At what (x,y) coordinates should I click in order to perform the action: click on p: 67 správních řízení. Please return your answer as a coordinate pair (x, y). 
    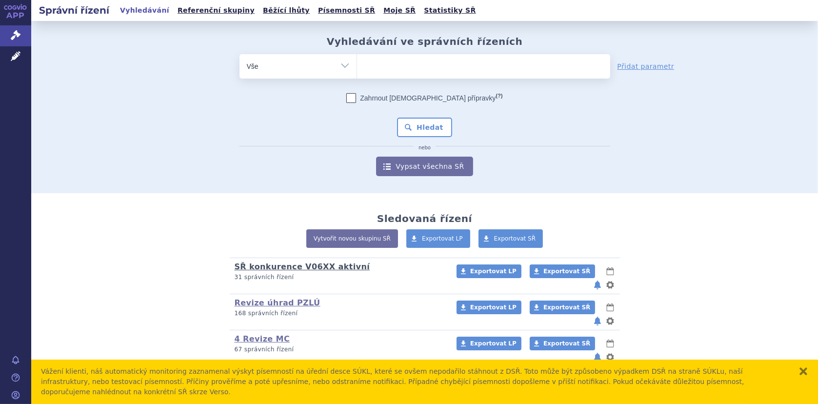
    Looking at the image, I should click on (339, 349).